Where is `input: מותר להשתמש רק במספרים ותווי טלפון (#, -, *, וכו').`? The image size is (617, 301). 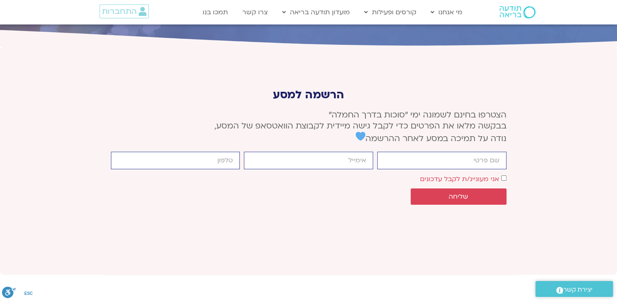 input: מותר להשתמש רק במספרים ותווי טלפון (#, -, *, וכו'). is located at coordinates (175, 160).